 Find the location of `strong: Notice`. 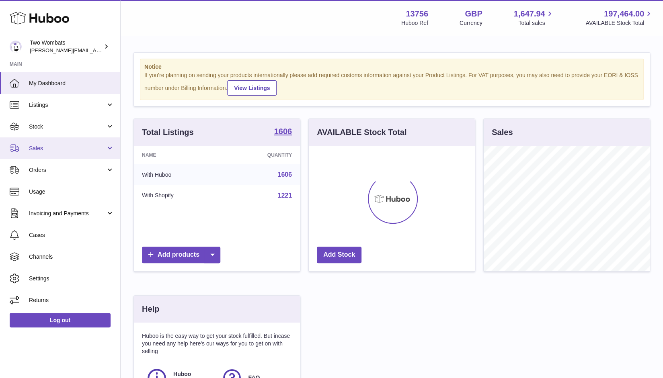

strong: Notice is located at coordinates (392, 67).